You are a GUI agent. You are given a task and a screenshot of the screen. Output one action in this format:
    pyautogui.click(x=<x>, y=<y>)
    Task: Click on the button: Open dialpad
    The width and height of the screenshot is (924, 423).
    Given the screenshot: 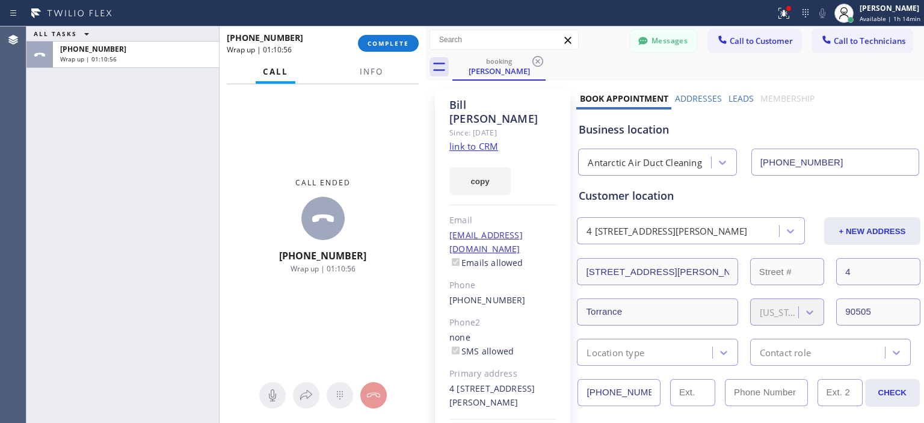 What is the action you would take?
    pyautogui.click(x=340, y=395)
    